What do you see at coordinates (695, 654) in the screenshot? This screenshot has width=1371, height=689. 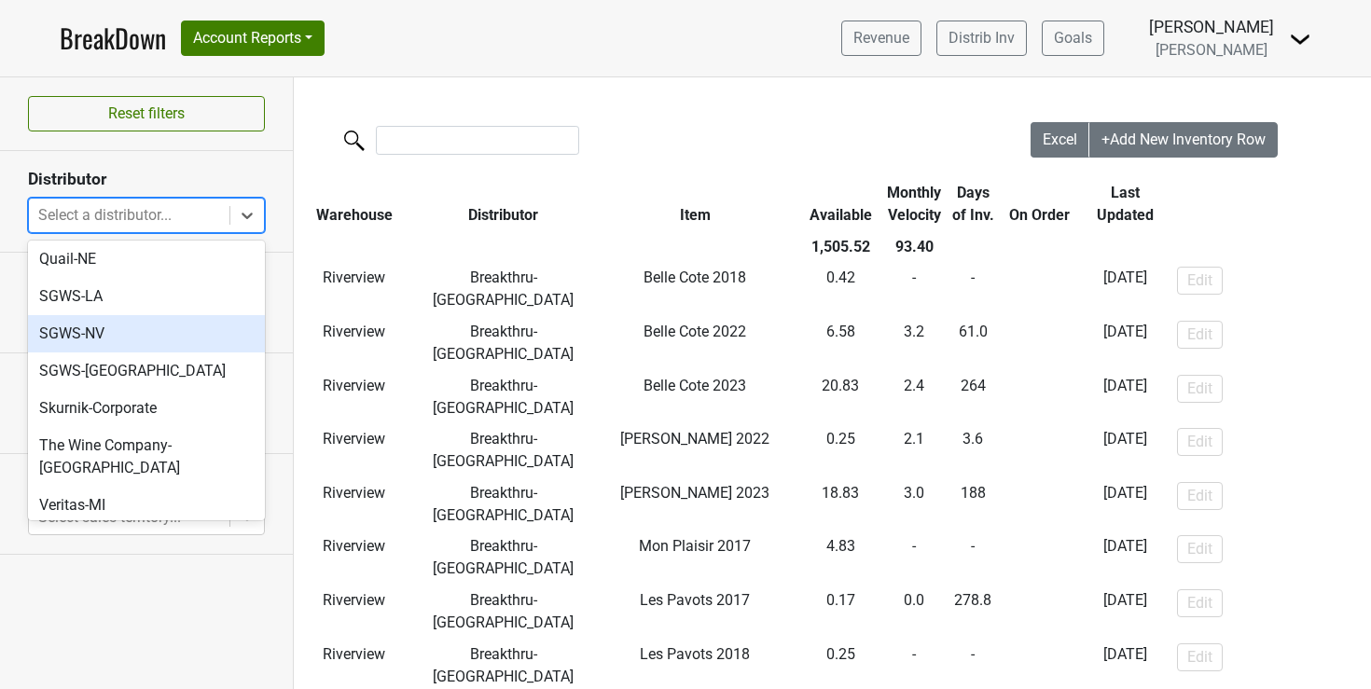 I see `span: Les Pavots 2018` at bounding box center [695, 654].